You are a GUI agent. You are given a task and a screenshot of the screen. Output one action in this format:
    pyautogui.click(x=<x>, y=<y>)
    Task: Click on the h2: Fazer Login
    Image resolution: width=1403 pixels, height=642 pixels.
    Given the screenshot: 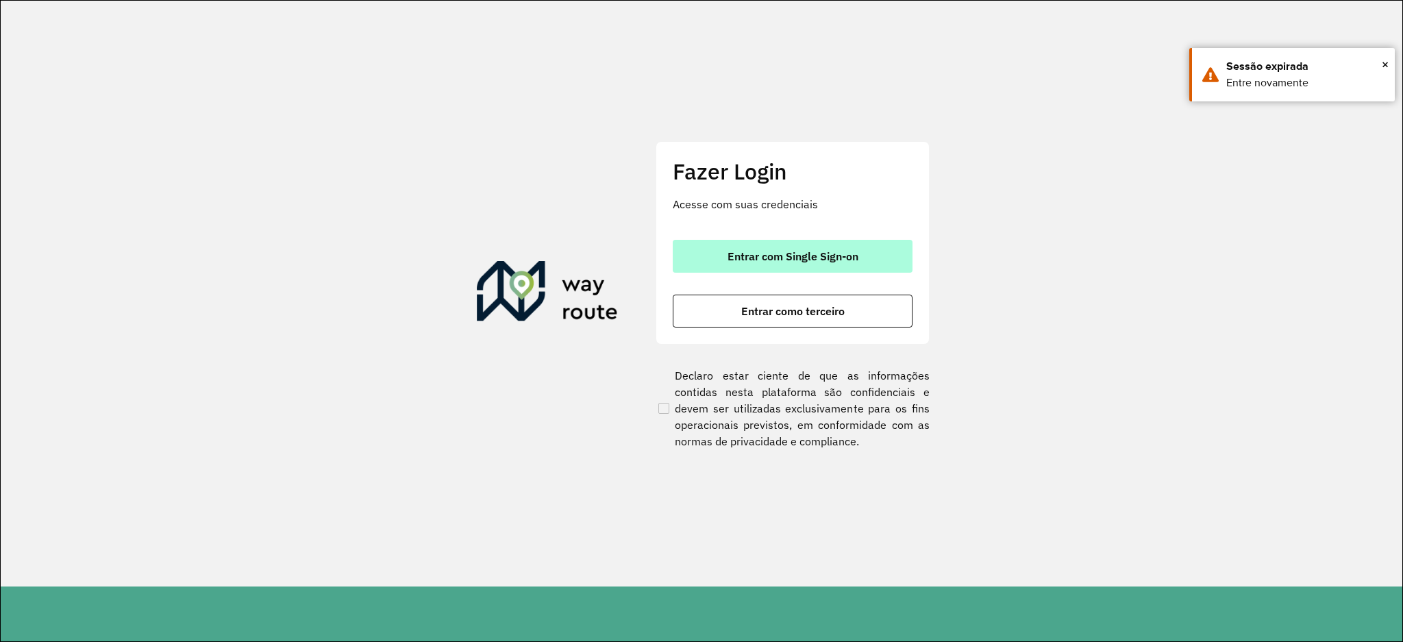 What is the action you would take?
    pyautogui.click(x=793, y=171)
    